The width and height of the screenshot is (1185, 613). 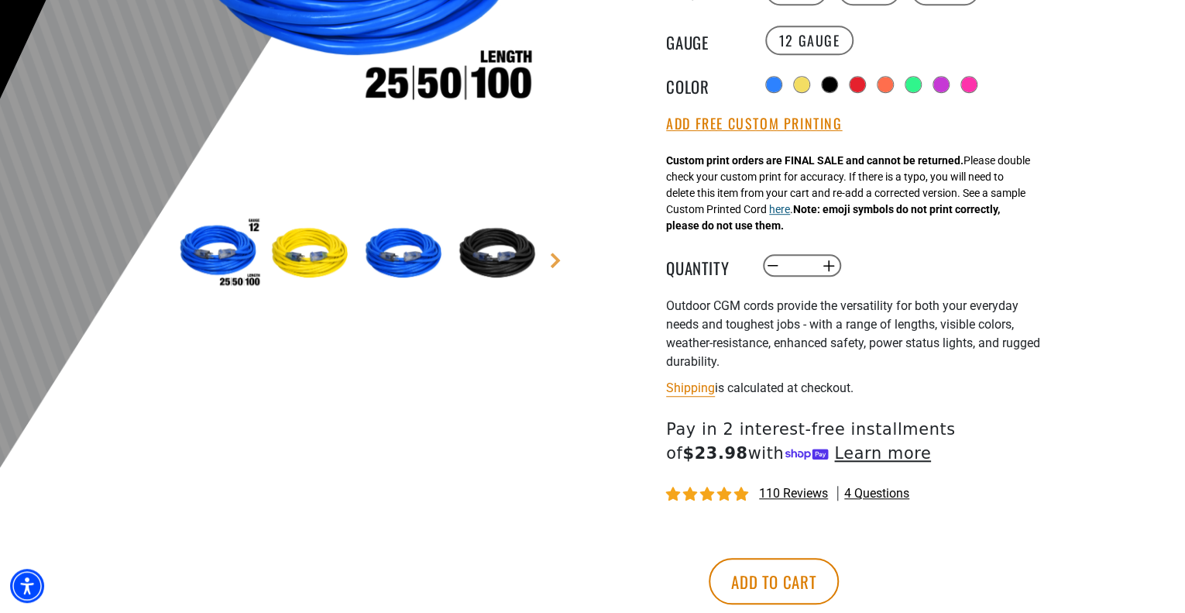 I want to click on img: Blue, so click(x=406, y=254).